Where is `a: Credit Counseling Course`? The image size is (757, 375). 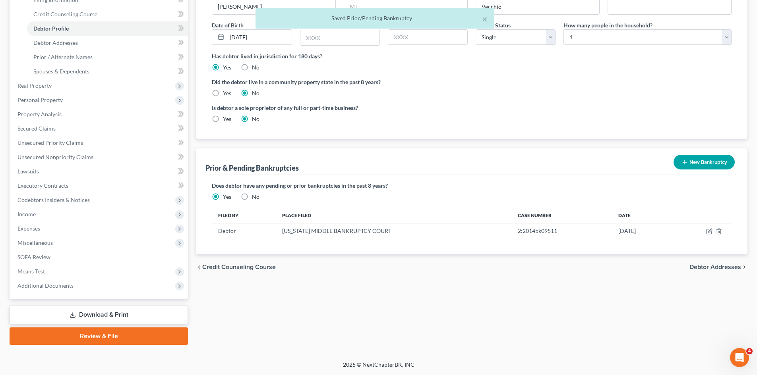 a: Credit Counseling Course is located at coordinates (107, 14).